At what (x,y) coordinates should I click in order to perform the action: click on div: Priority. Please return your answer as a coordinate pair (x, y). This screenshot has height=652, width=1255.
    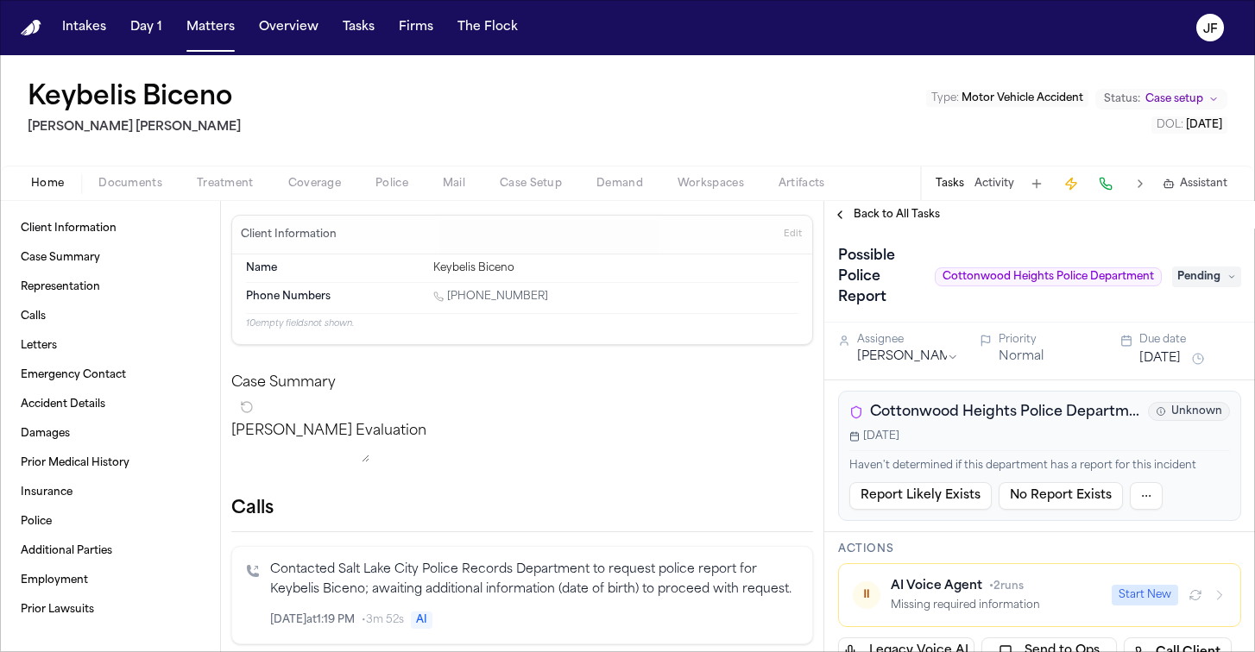
    Looking at the image, I should click on (1049, 340).